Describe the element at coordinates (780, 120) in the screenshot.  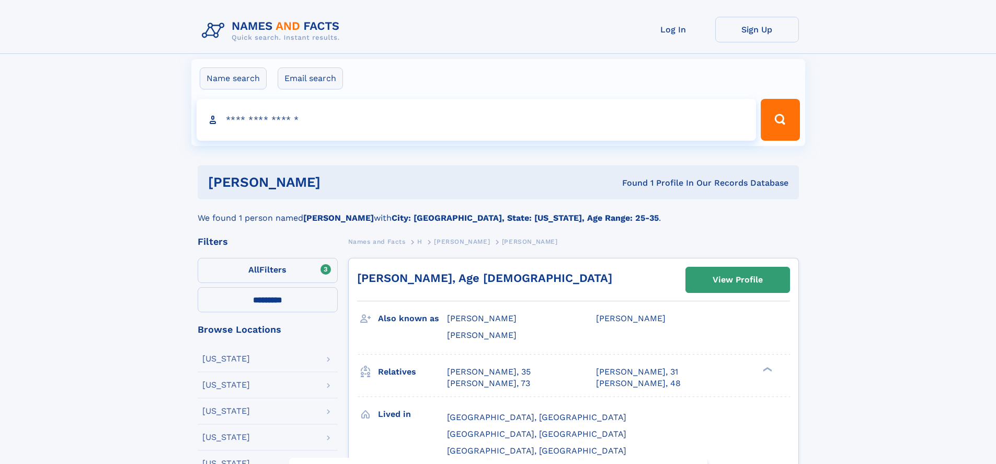
I see `button: Search Button` at that location.